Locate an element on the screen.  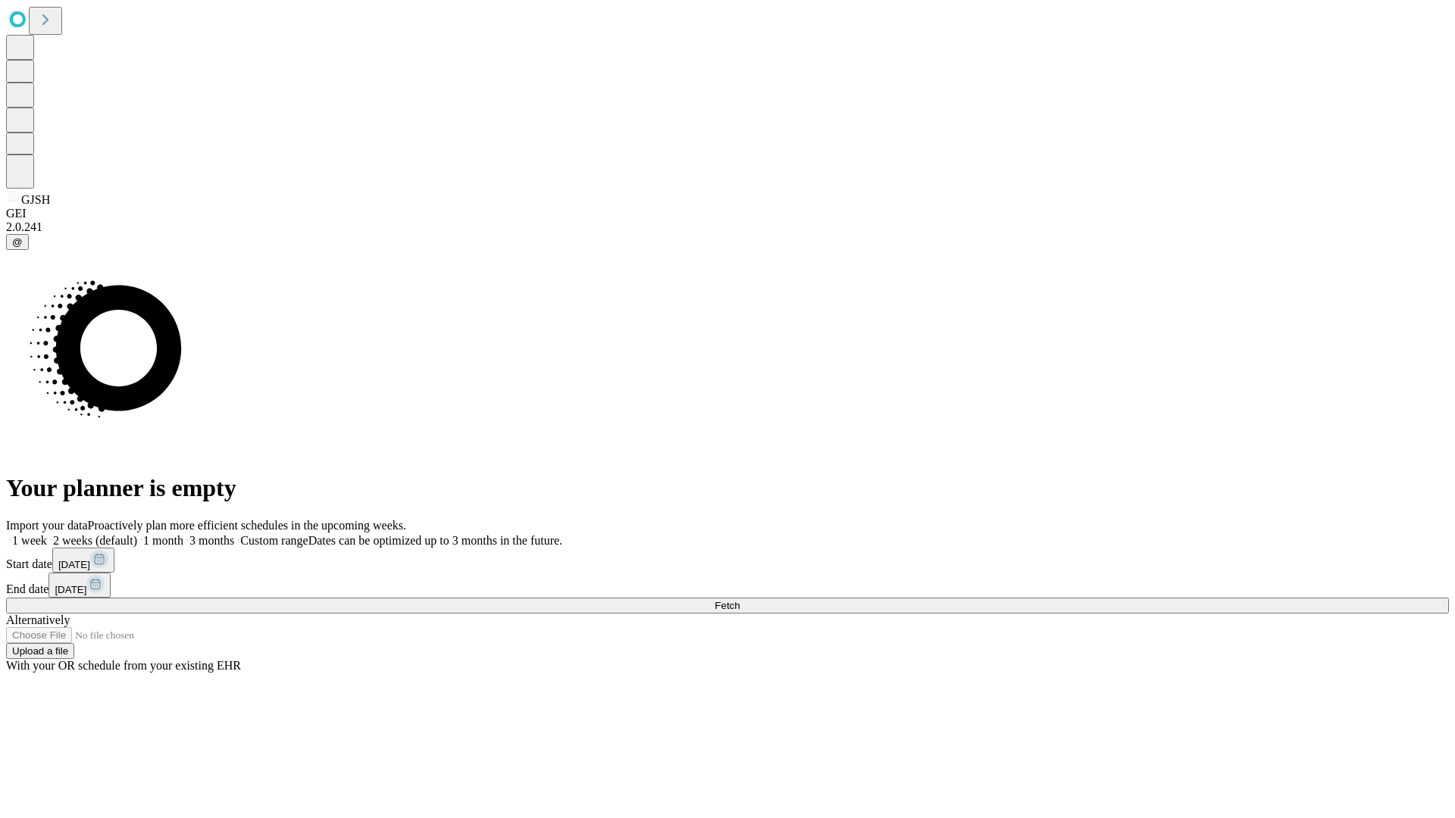
span: Custom range is located at coordinates (274, 540).